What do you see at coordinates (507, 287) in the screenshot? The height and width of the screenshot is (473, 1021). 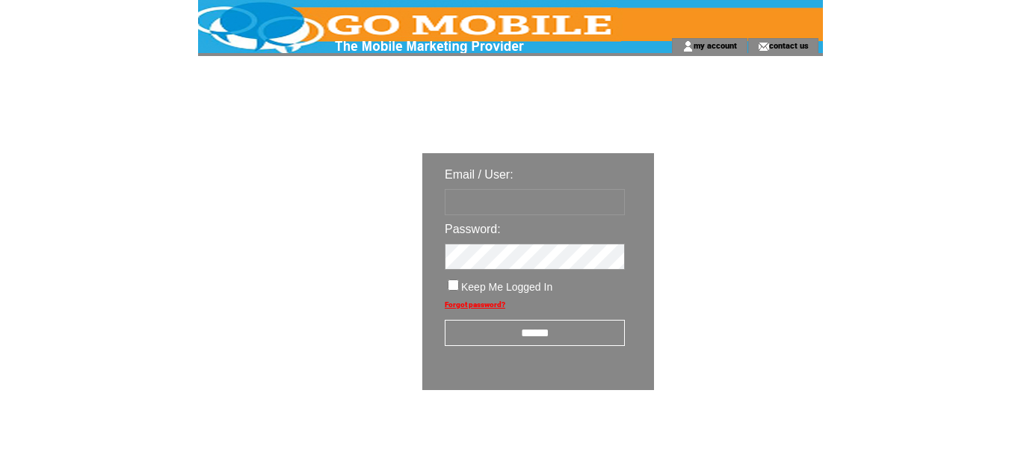 I see `span: Keep Me Logged In` at bounding box center [507, 287].